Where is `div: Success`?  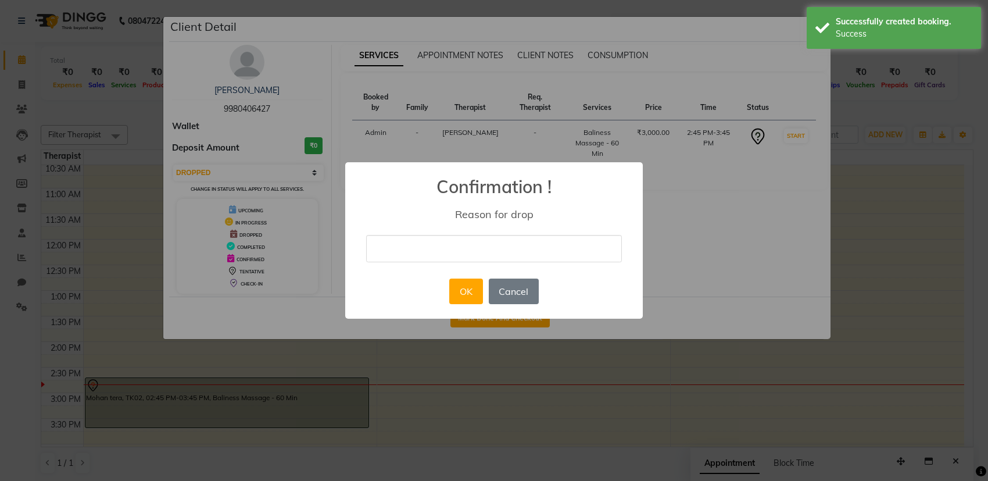
div: Success is located at coordinates (904, 34).